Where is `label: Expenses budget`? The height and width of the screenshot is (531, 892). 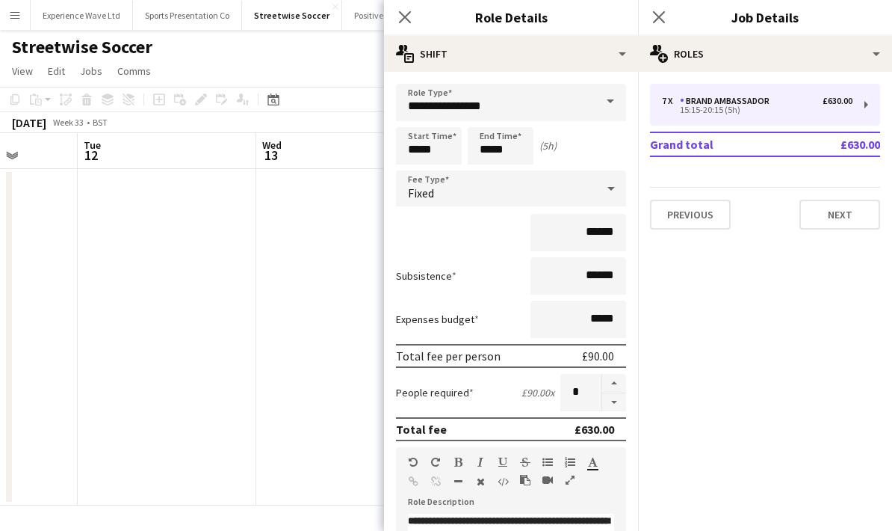
label: Expenses budget is located at coordinates (437, 319).